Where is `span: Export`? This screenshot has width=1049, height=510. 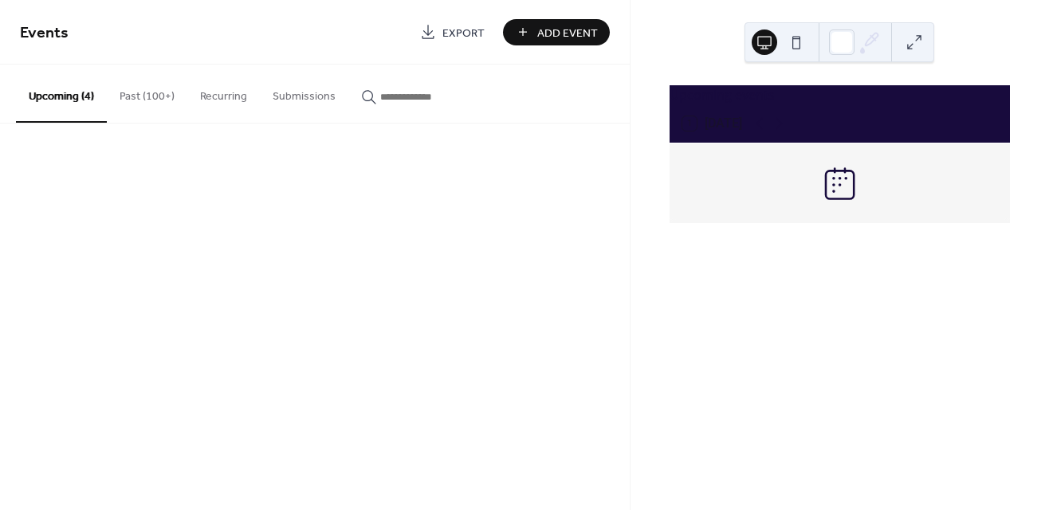 span: Export is located at coordinates (463, 33).